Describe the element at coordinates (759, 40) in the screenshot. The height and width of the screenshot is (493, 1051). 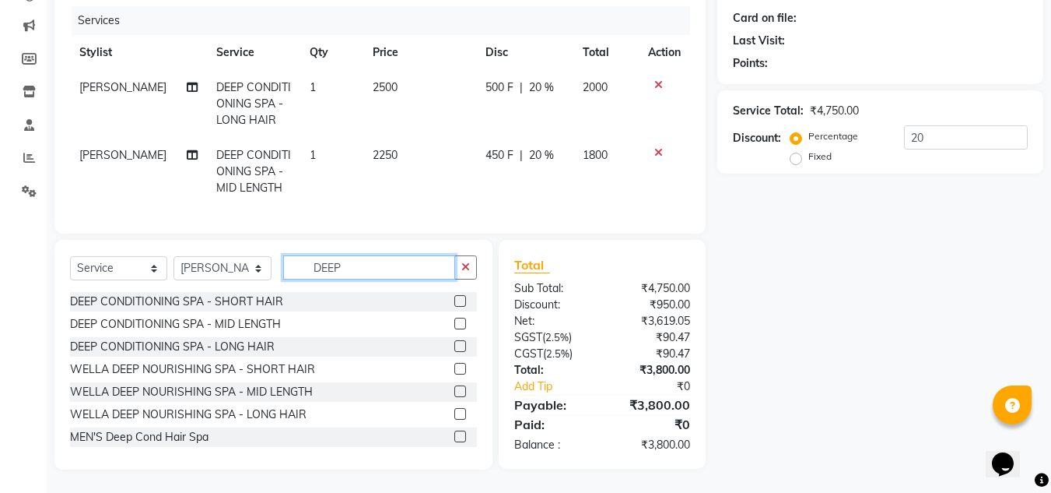
I see `div: Last Visit:` at that location.